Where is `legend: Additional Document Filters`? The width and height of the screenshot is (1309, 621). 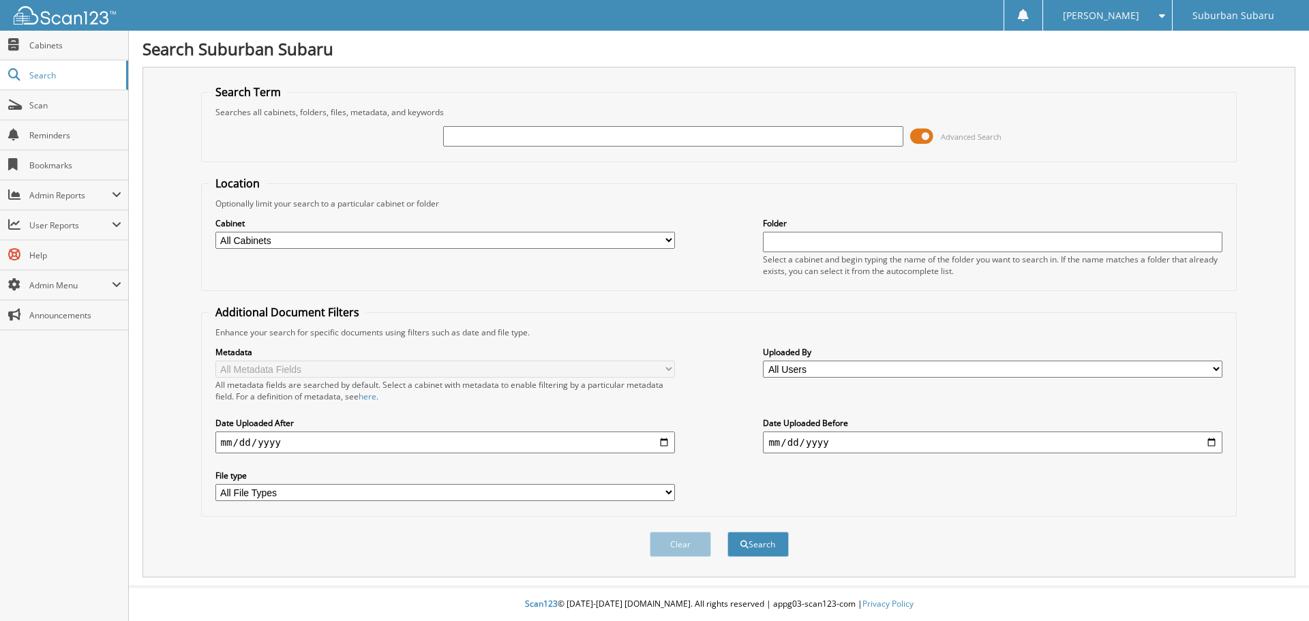 legend: Additional Document Filters is located at coordinates (287, 312).